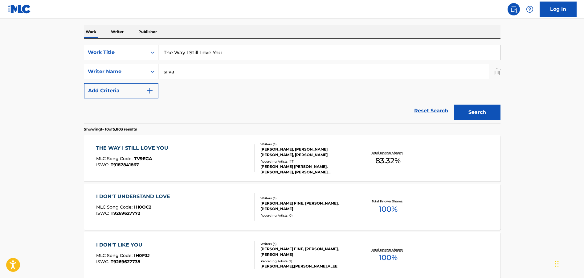  I want to click on div: I DON'T LIKE YOU, so click(123, 245).